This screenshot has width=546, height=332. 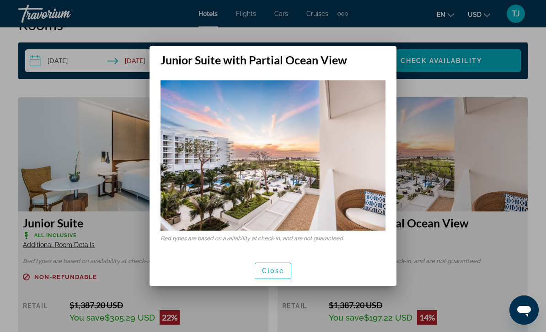 What do you see at coordinates (273, 239) in the screenshot?
I see `p: Bed types are based on availability at check-in, and are not guaranteed.` at bounding box center [273, 239].